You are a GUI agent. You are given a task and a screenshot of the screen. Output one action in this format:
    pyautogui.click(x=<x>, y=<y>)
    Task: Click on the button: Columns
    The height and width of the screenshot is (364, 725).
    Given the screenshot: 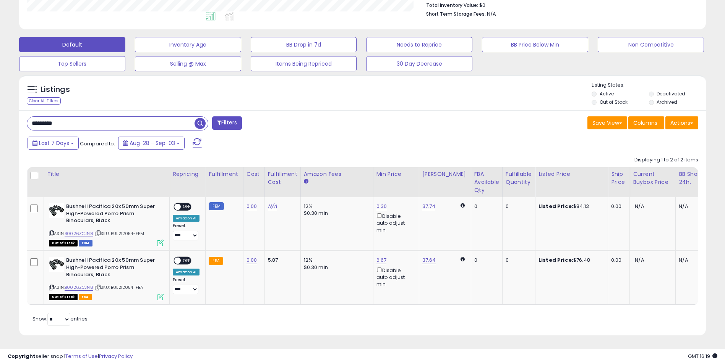 What is the action you would take?
    pyautogui.click(x=646, y=123)
    